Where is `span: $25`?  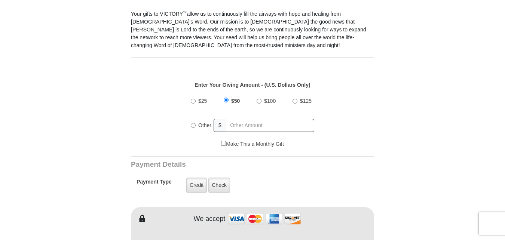 span: $25 is located at coordinates (203, 101).